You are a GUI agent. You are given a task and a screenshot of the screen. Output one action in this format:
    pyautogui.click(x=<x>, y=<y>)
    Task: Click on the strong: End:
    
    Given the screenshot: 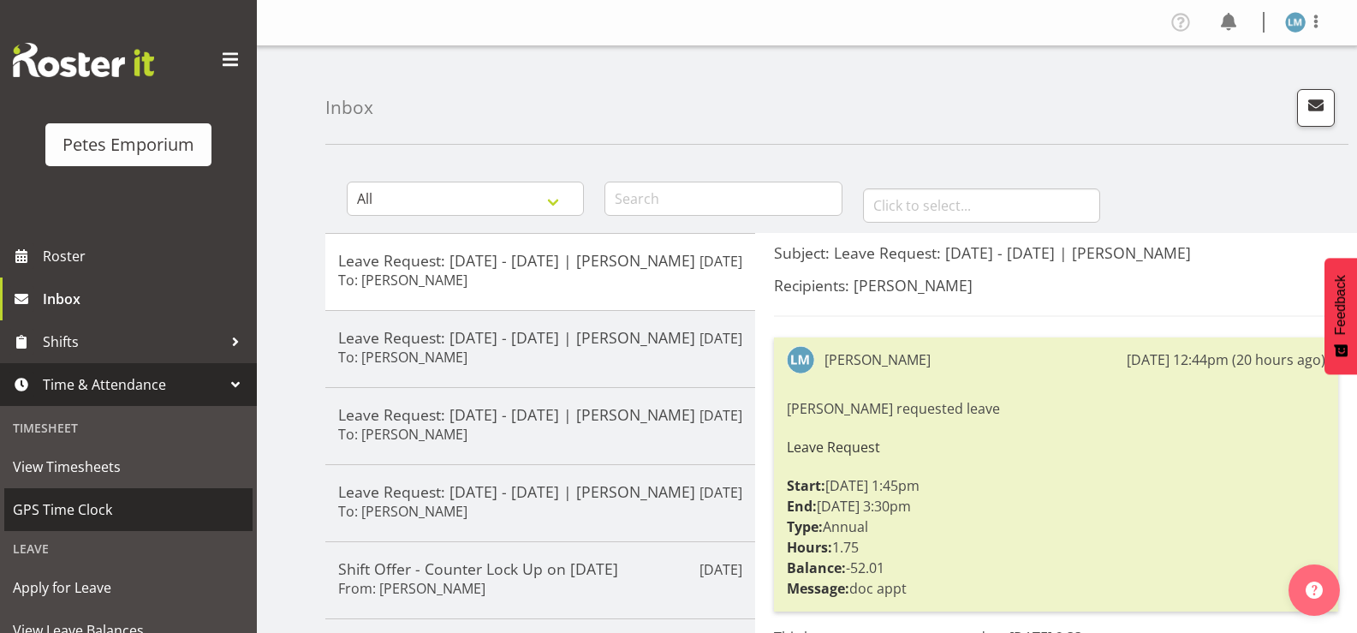 What is the action you would take?
    pyautogui.click(x=802, y=506)
    